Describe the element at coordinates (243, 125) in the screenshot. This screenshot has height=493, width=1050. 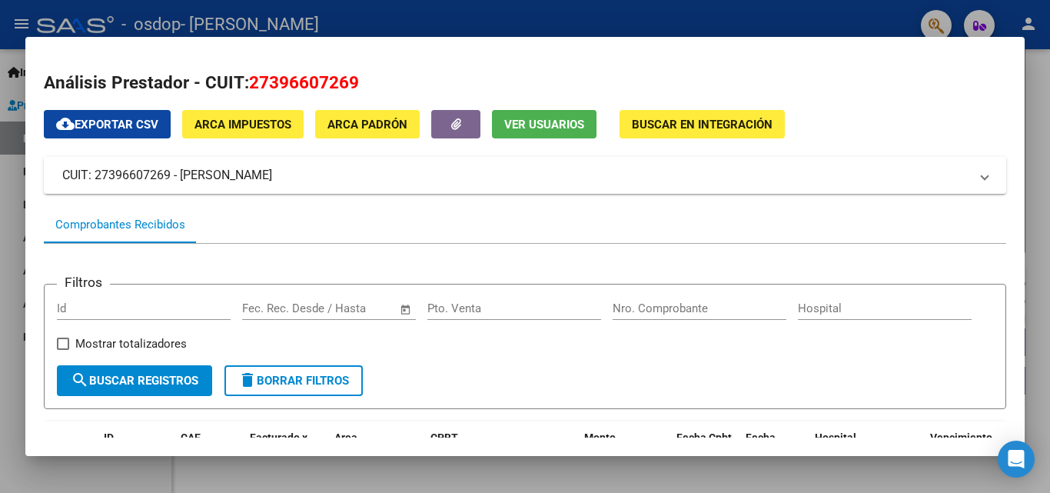
I see `span: ARCA Impuestos` at that location.